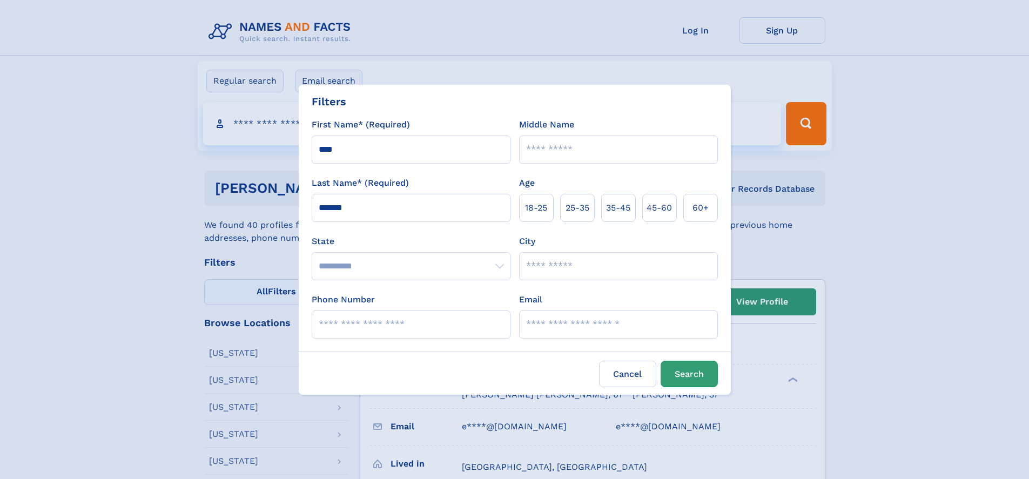 Image resolution: width=1029 pixels, height=479 pixels. I want to click on label: City, so click(527, 242).